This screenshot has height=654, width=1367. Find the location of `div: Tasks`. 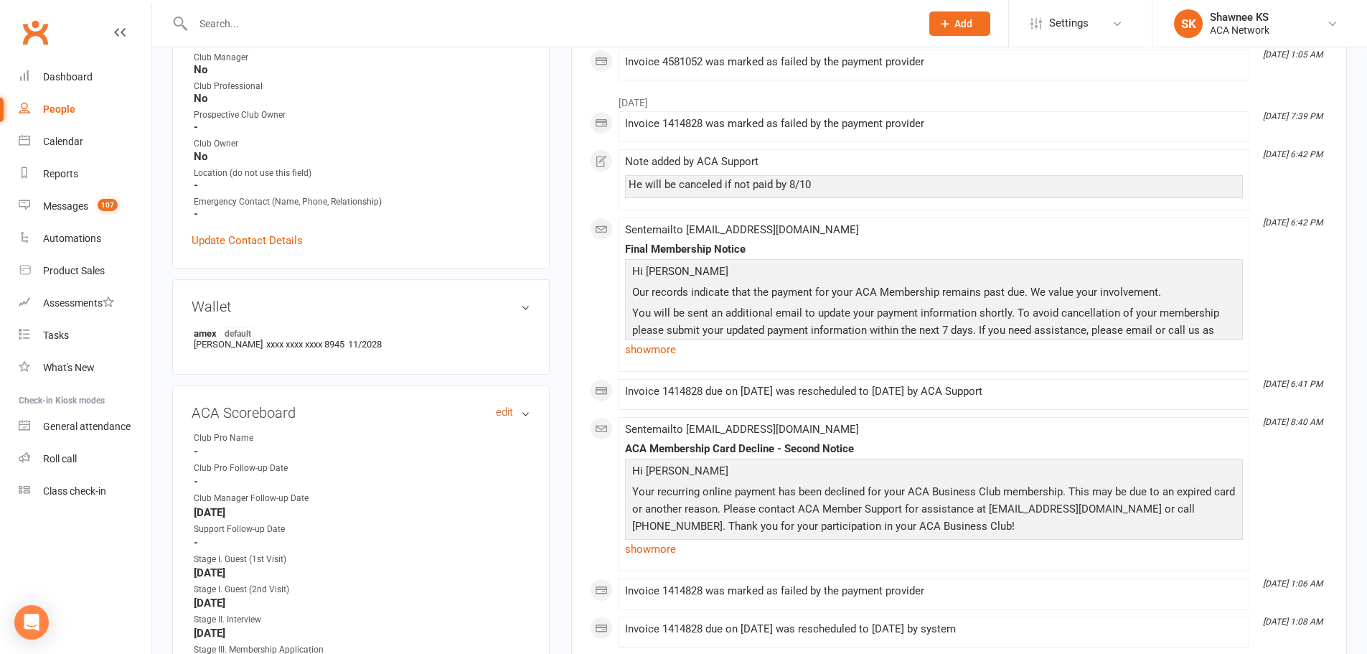

div: Tasks is located at coordinates (56, 335).